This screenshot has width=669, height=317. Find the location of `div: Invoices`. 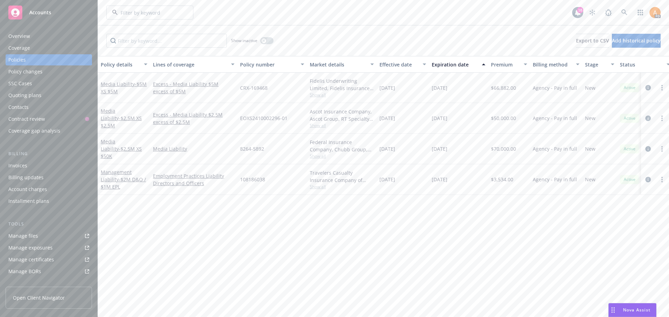

div: Invoices is located at coordinates (18, 166).